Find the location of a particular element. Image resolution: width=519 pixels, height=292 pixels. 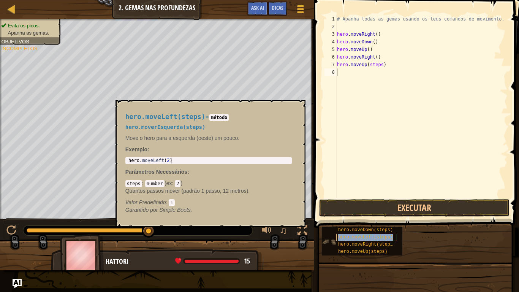

button: Ctrl + P: Pause is located at coordinates (11, 231).